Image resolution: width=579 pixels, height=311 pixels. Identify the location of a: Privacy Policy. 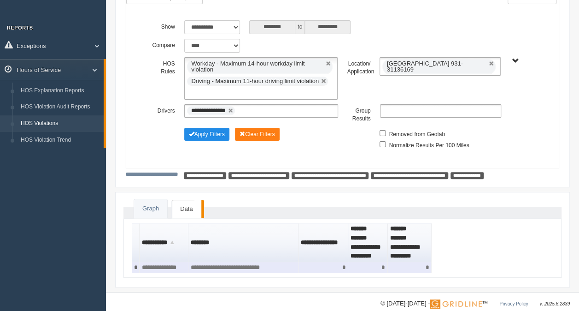
(514, 303).